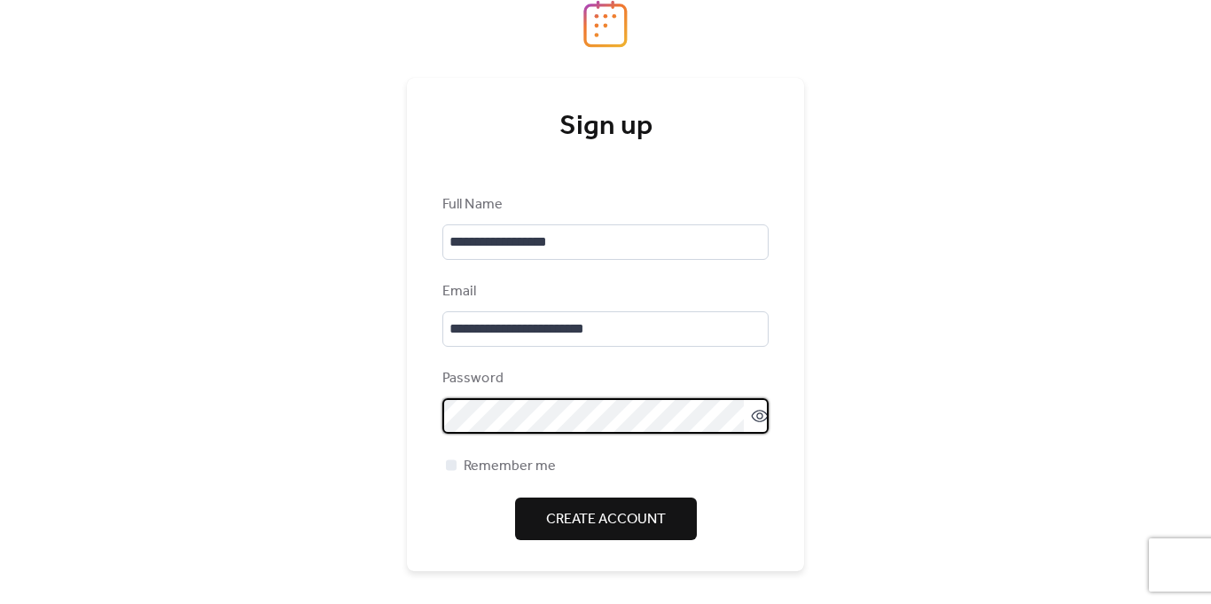 The image size is (1211, 604). Describe the element at coordinates (606, 519) in the screenshot. I see `button: Create Account` at that location.